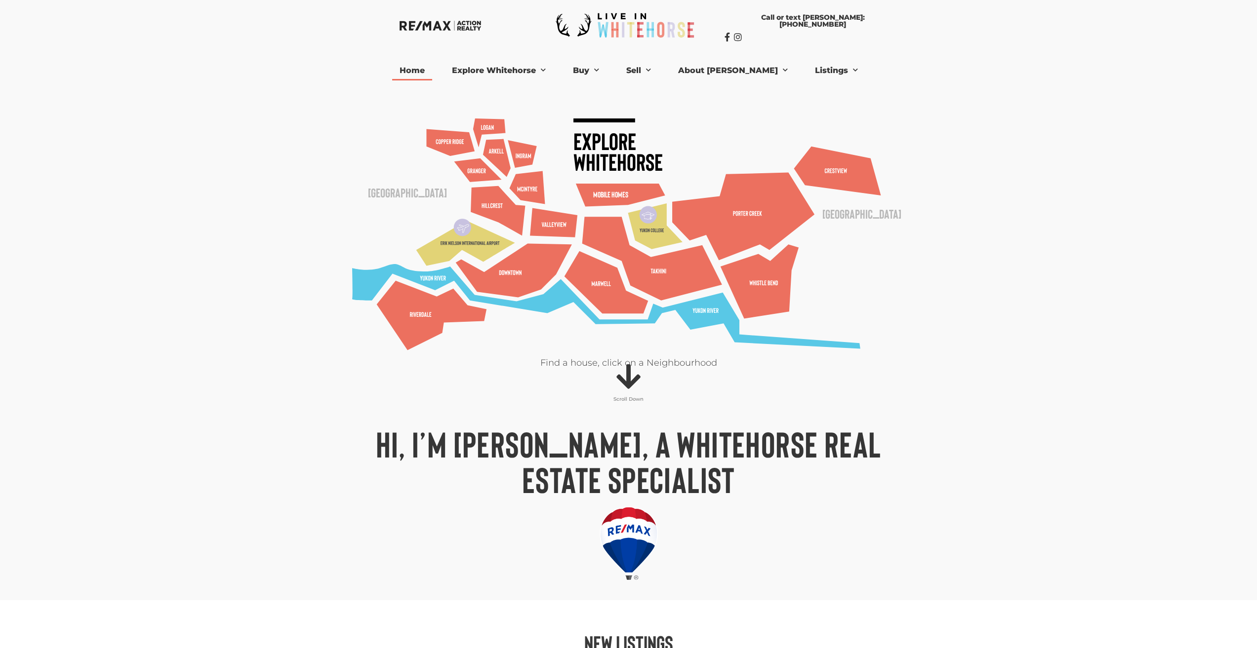  What do you see at coordinates (629, 363) in the screenshot?
I see `p: Find a house, click on a Neighbourhood` at bounding box center [629, 363].